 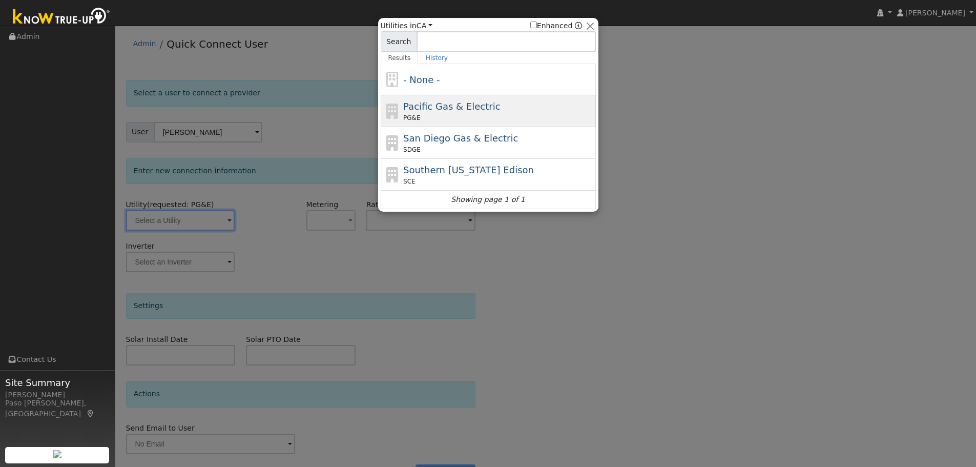 What do you see at coordinates (579, 26) in the screenshot?
I see `a: Enhanced Providers` at bounding box center [579, 26].